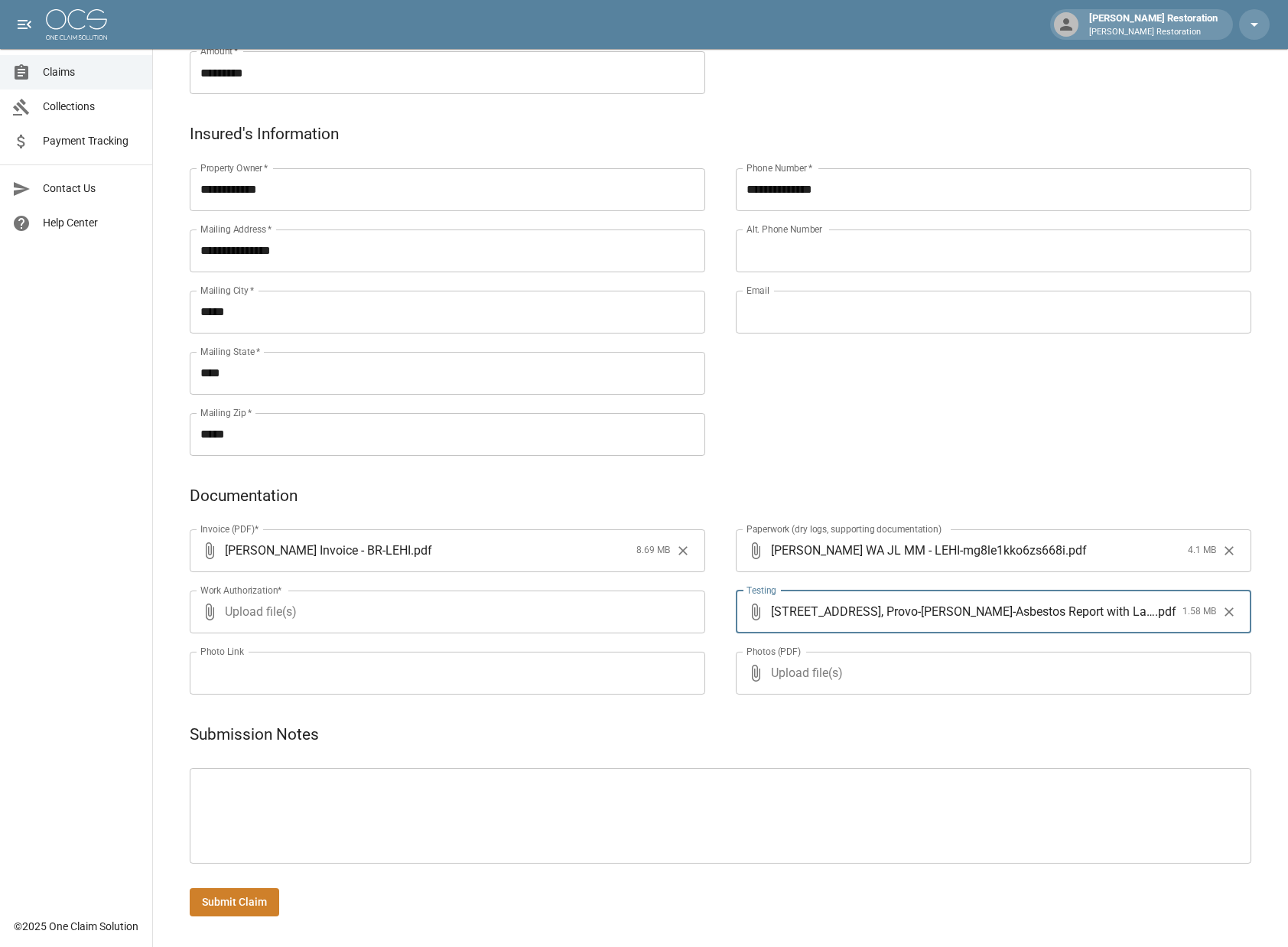  Describe the element at coordinates (235, 229) in the screenshot. I see `label: Mailing Address` at that location.